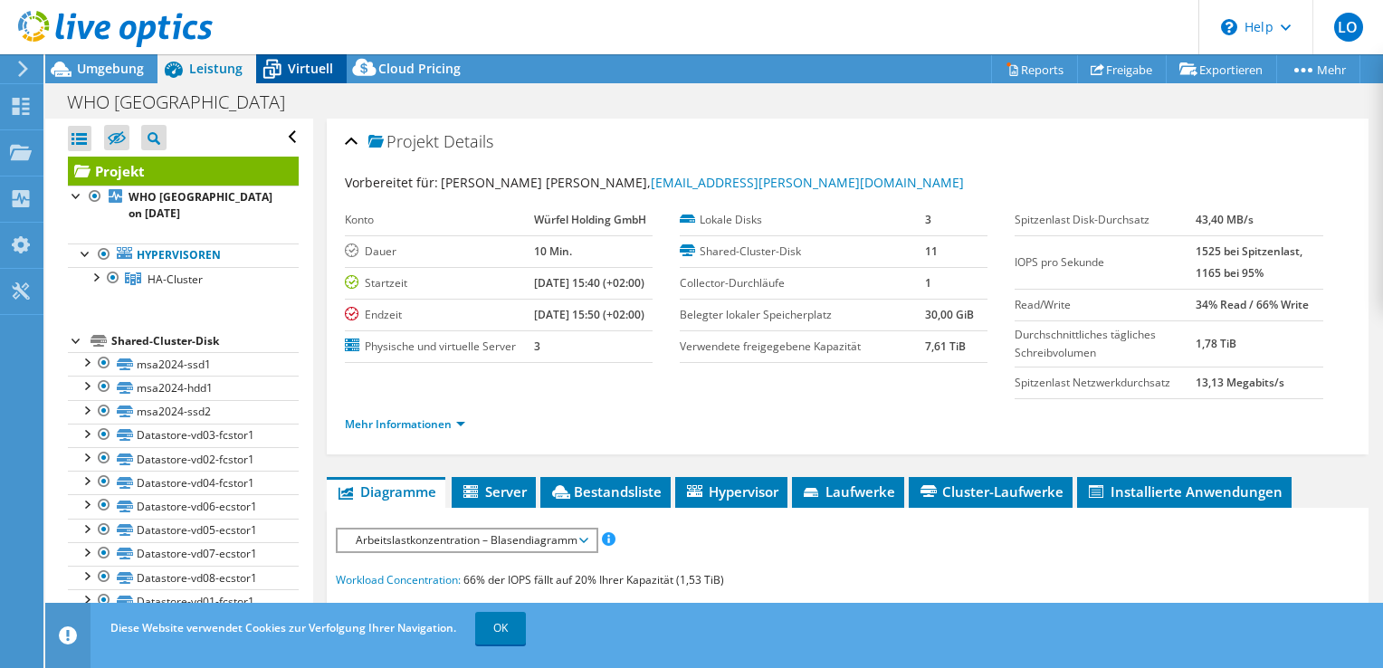 This screenshot has width=1383, height=668. I want to click on a: Mehr, so click(1318, 69).